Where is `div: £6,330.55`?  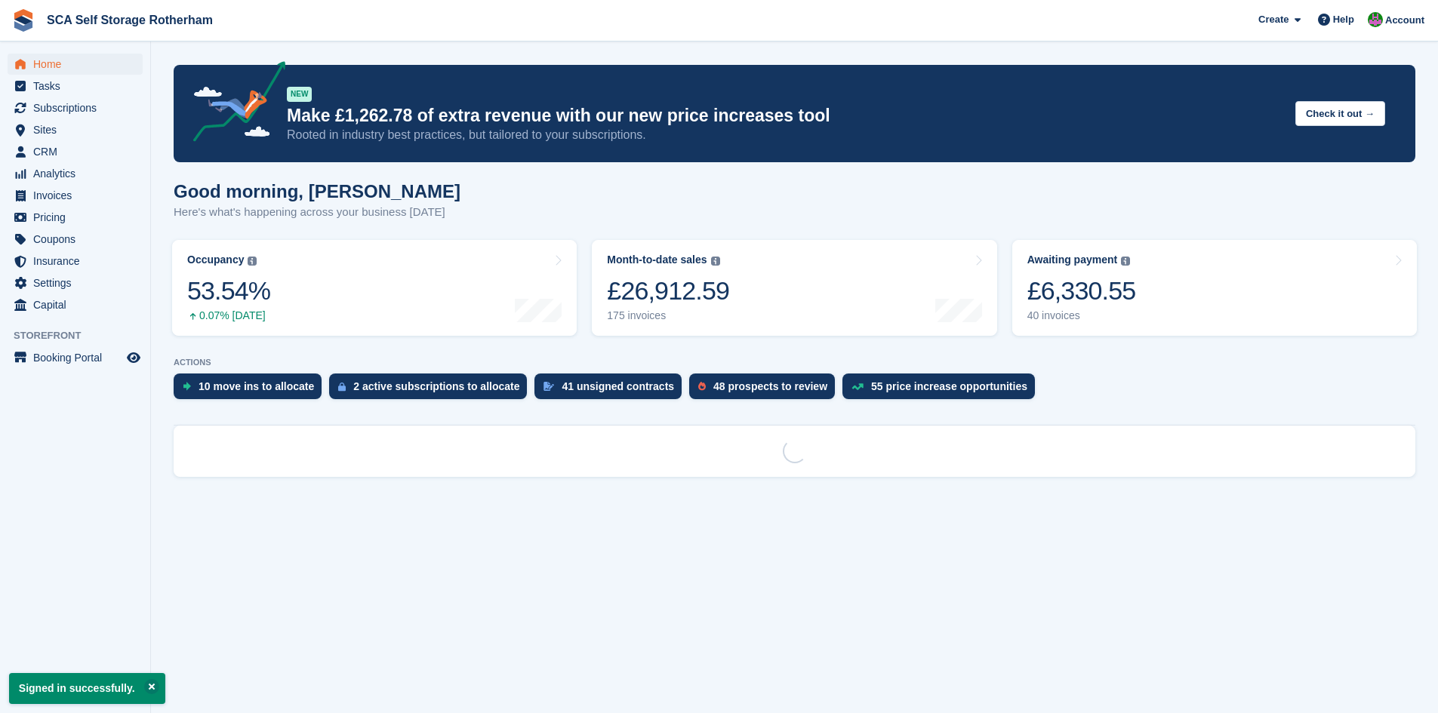 div: £6,330.55 is located at coordinates (1081, 291).